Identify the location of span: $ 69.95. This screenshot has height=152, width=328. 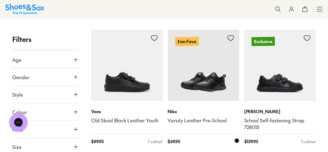
(174, 142).